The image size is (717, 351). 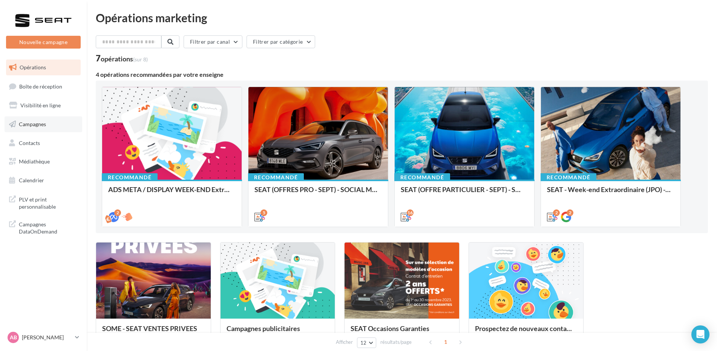 What do you see at coordinates (396, 342) in the screenshot?
I see `span: résultats/page` at bounding box center [396, 342].